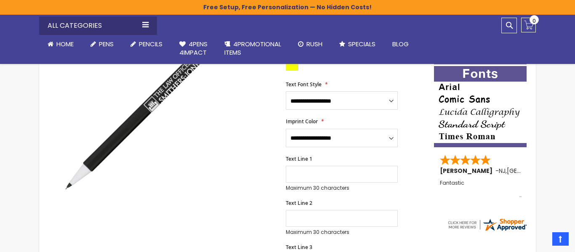 This screenshot has height=252, width=575. Describe the element at coordinates (102, 44) in the screenshot. I see `a: Pens` at that location.